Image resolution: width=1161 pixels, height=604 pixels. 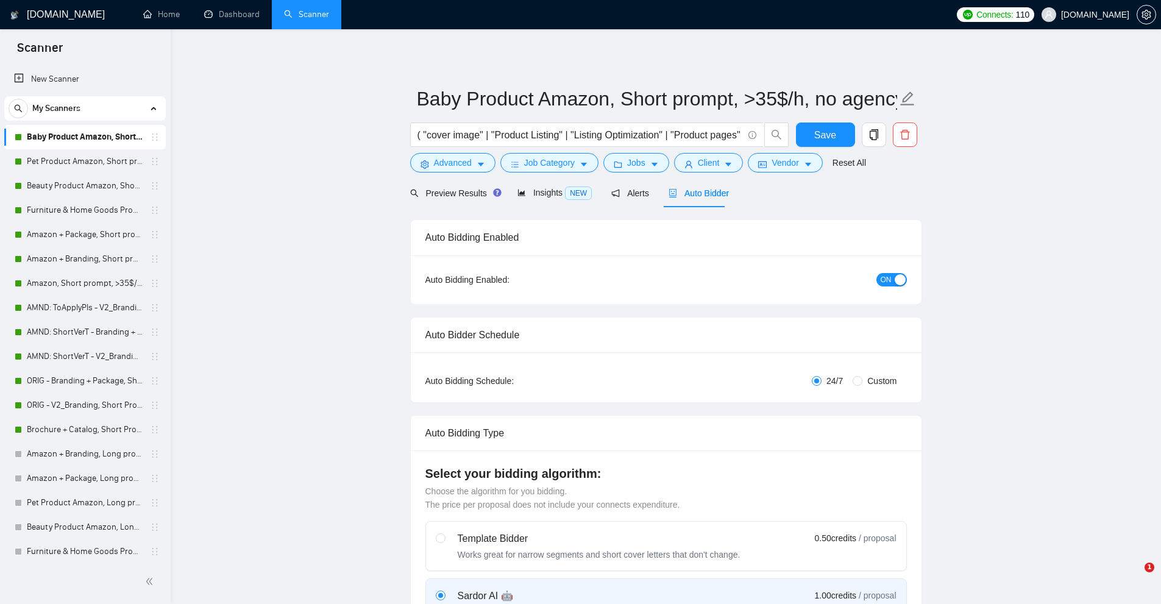 What do you see at coordinates (618, 164) in the screenshot?
I see `span: folder` at bounding box center [618, 164].